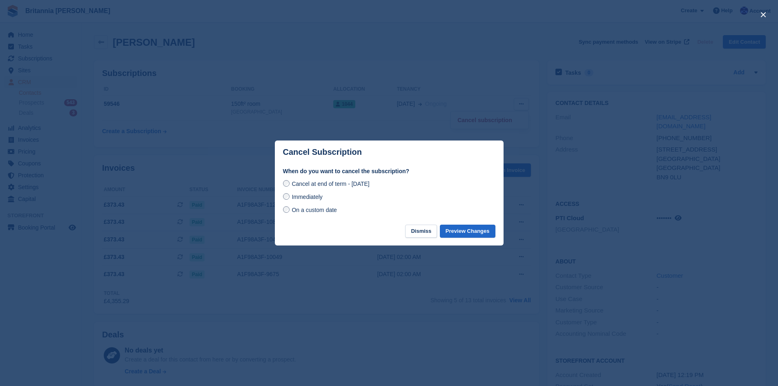  Describe the element at coordinates (307, 197) in the screenshot. I see `span: Immediately` at that location.